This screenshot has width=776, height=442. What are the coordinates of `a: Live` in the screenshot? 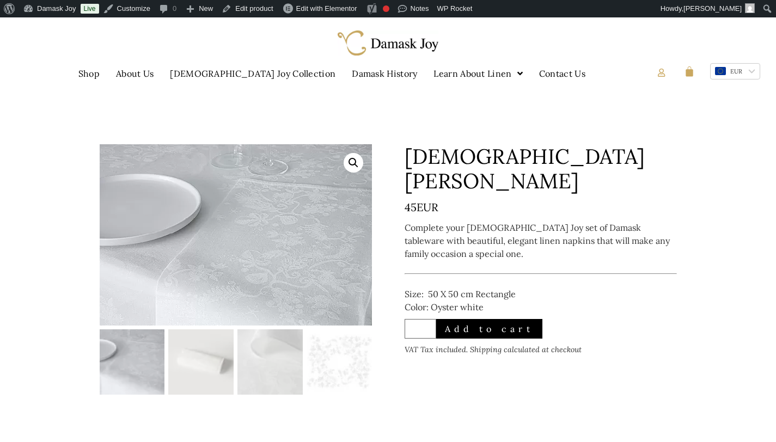 It's located at (90, 9).